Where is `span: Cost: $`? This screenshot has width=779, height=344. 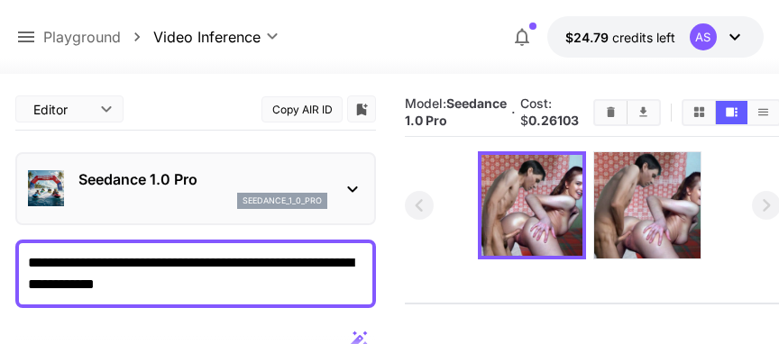
span: Cost: $ is located at coordinates (549, 112).